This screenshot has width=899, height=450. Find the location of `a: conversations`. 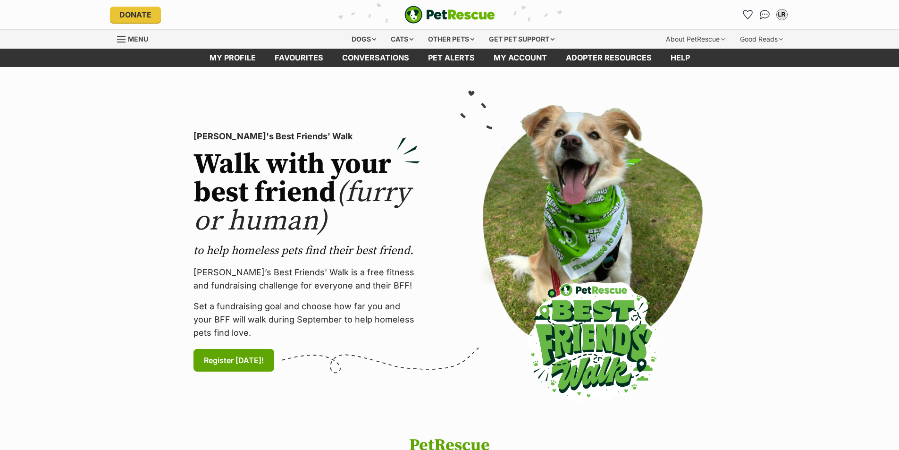

a: conversations is located at coordinates (376, 58).